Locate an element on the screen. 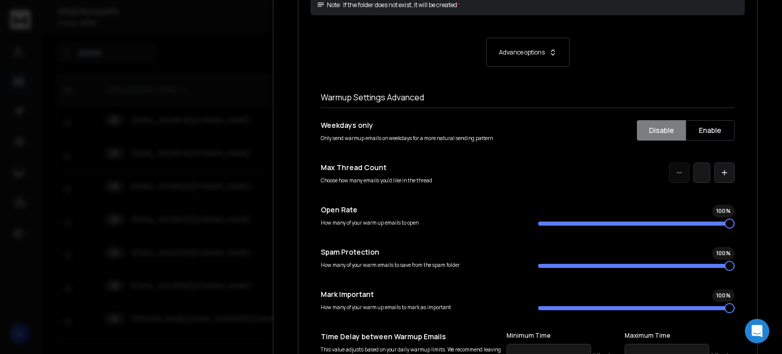 Image resolution: width=782 pixels, height=354 pixels. p: Mark Important is located at coordinates (419, 294).